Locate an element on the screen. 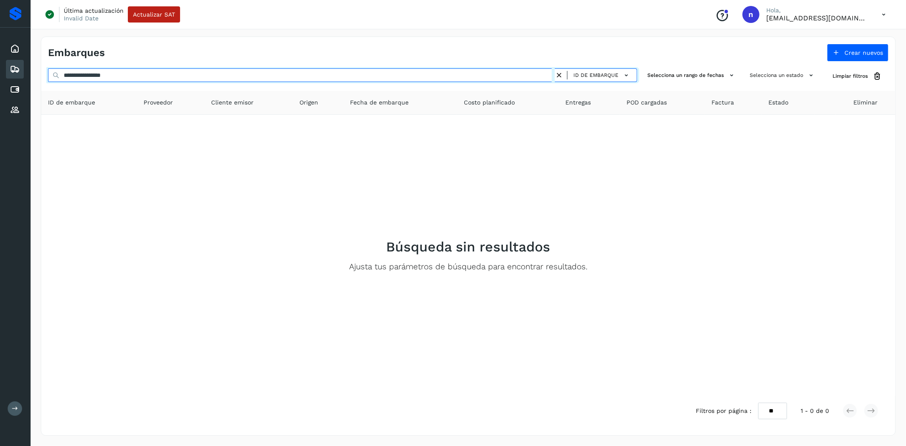 This screenshot has width=906, height=446. button: Crear nuevos is located at coordinates (858, 53).